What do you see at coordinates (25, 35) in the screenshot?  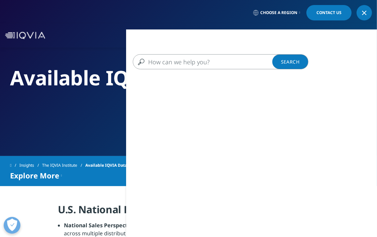 I see `img: IQVIA Healthcare Information Technology and Pharma Clinical Research Company` at bounding box center [25, 35].